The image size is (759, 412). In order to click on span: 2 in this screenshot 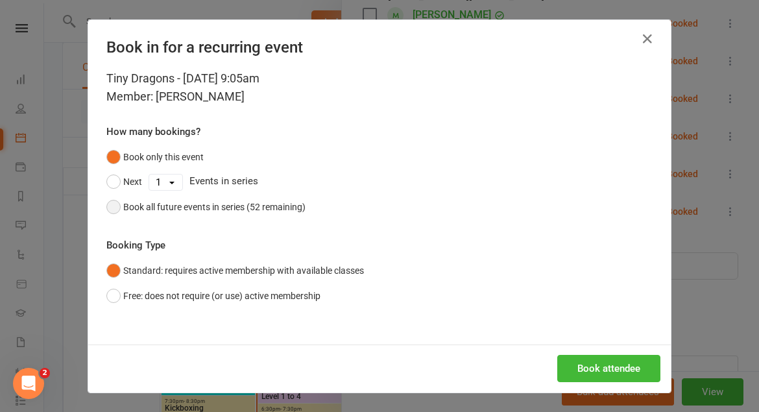, I will do `click(45, 373)`.